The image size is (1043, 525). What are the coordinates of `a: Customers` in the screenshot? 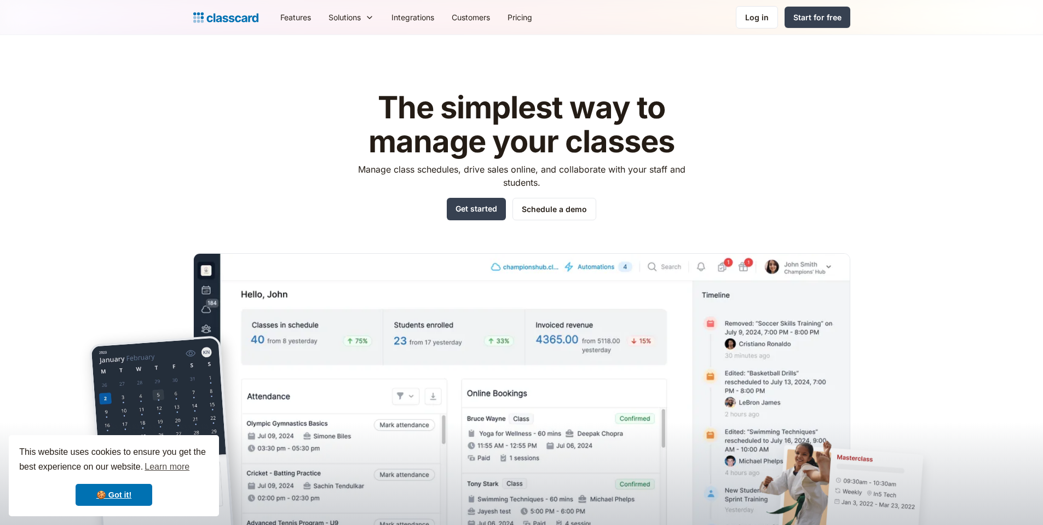 It's located at (471, 17).